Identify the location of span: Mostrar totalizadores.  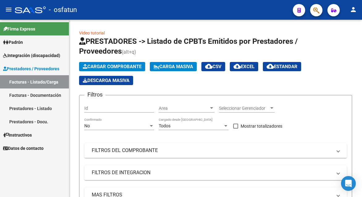
(261, 126).